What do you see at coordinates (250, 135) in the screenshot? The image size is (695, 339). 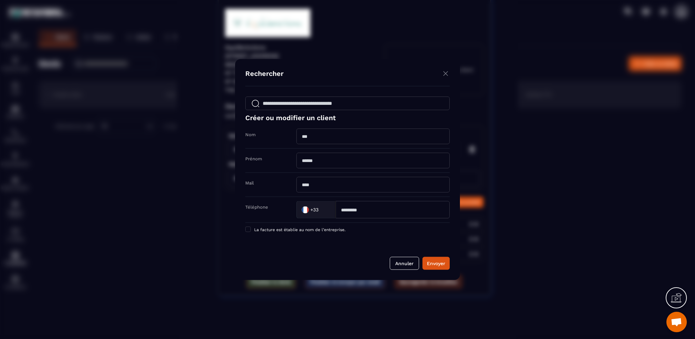 I see `label: Nom` at bounding box center [250, 135].